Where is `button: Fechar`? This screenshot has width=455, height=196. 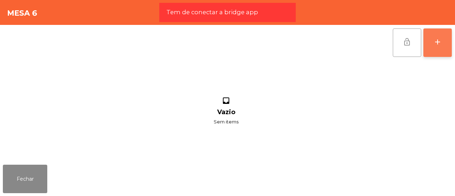 button: Fechar is located at coordinates (25, 179).